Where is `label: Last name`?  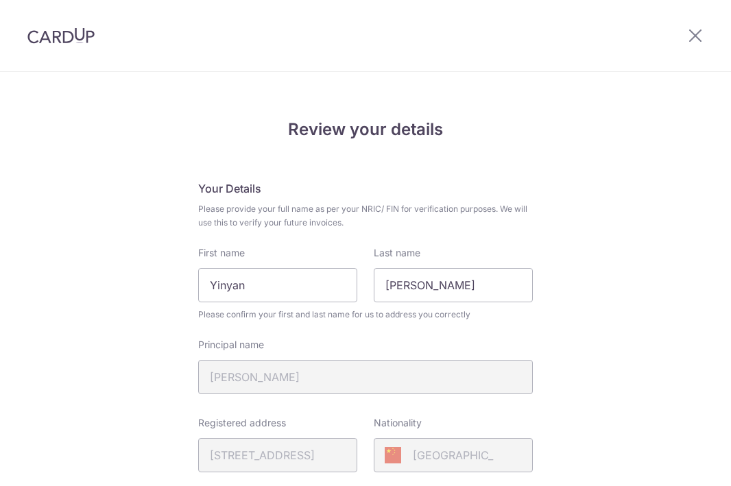
label: Last name is located at coordinates (397, 253).